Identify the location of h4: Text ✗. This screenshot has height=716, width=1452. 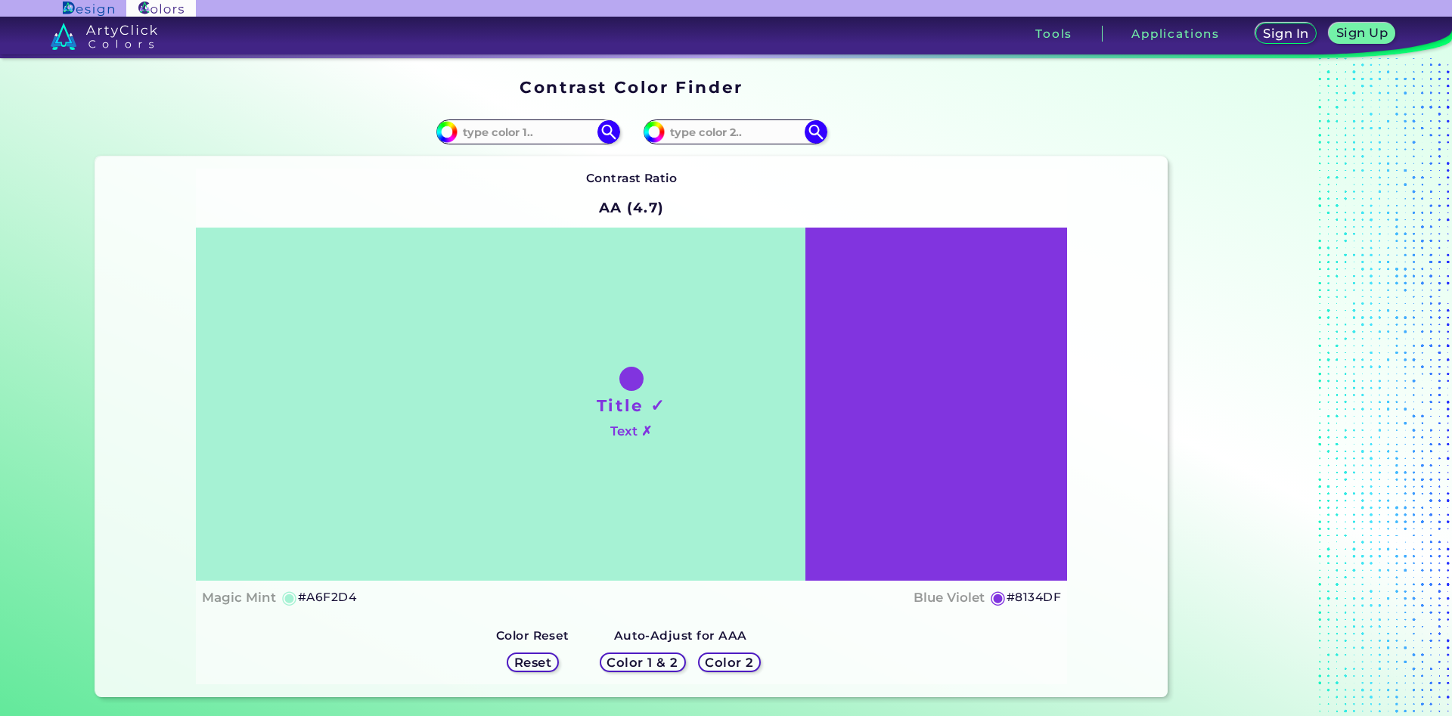
(631, 431).